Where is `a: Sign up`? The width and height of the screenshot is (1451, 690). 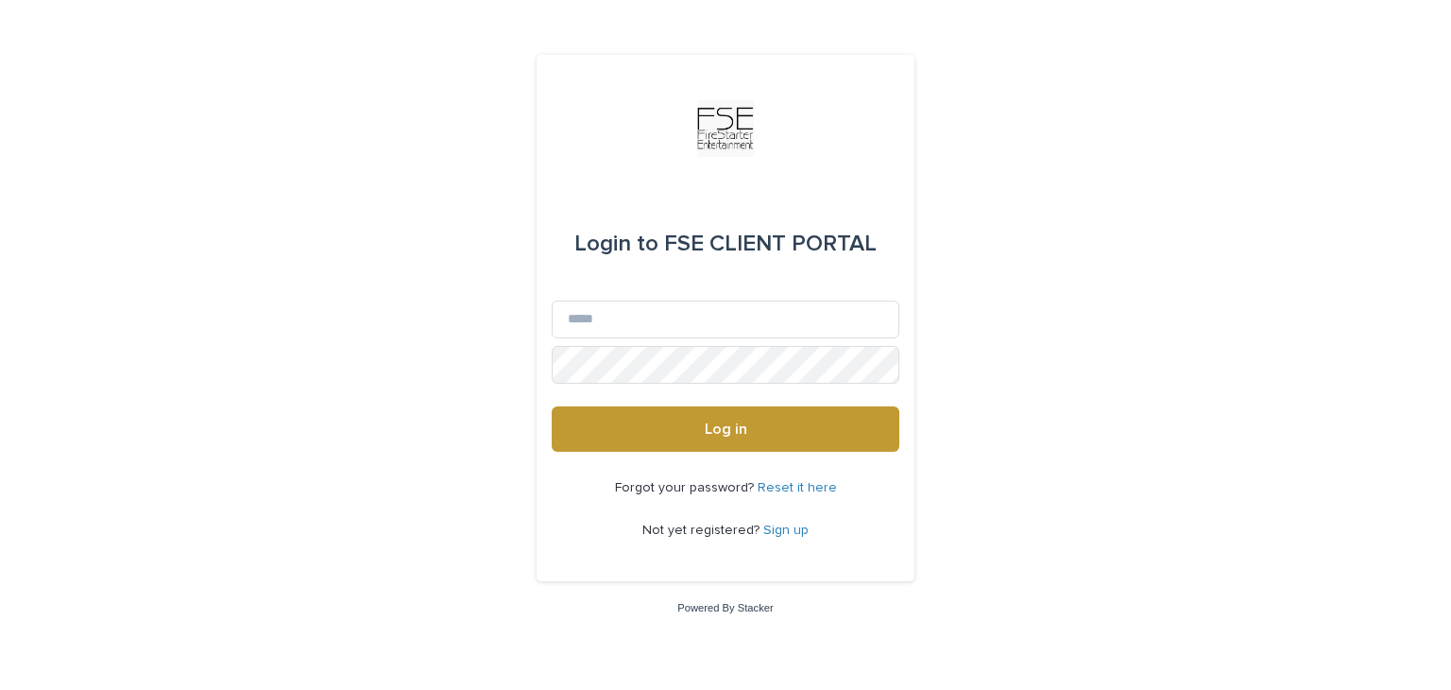
a: Sign up is located at coordinates (786, 530).